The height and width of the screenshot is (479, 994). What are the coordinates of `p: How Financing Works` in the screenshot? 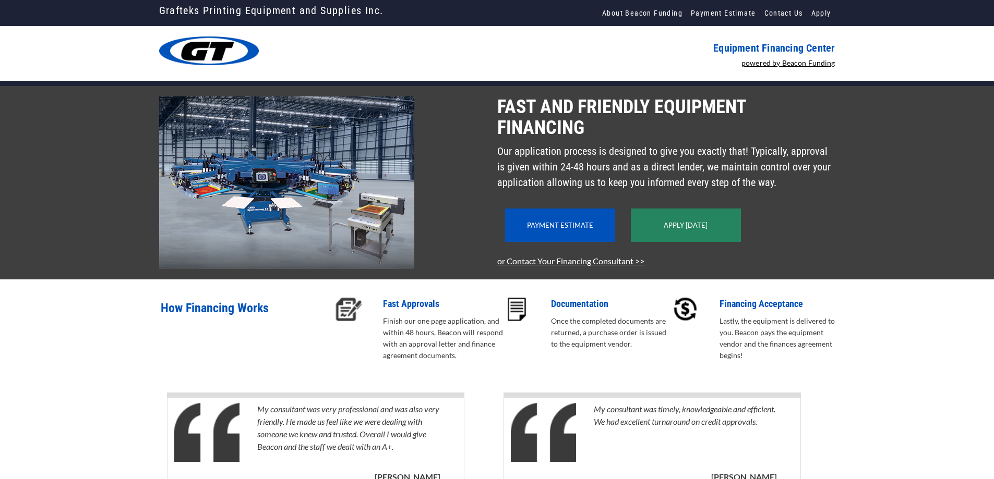 It's located at (245, 315).